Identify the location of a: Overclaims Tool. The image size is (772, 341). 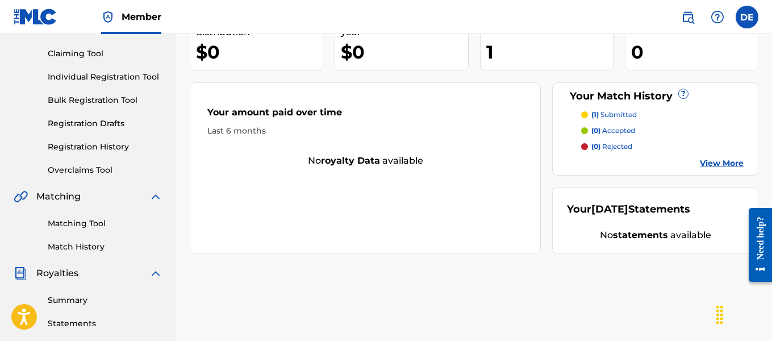
(105, 170).